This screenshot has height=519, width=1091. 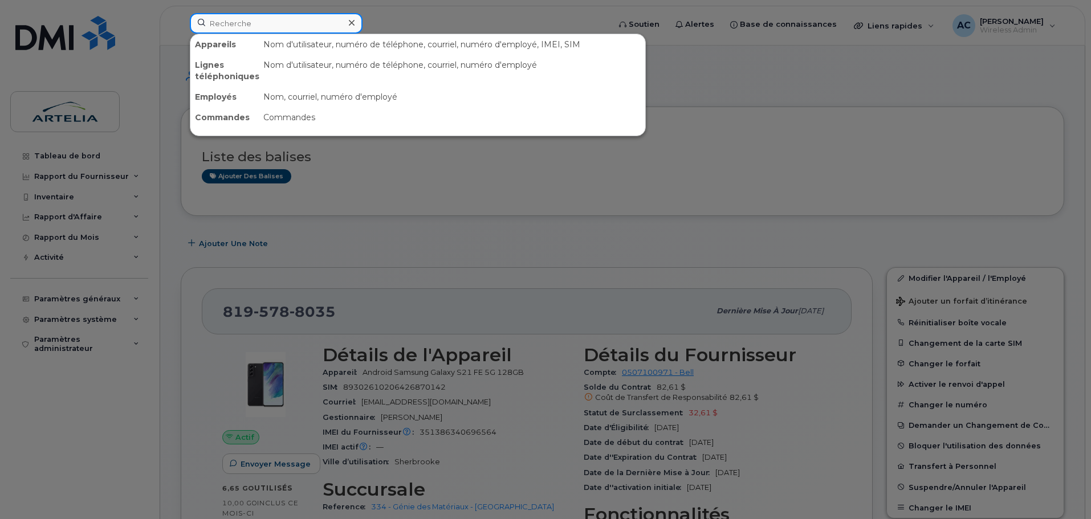 I want to click on div: Nom d'utilisateur, numéro de téléphone, courriel, numéro d'employé, so click(x=452, y=71).